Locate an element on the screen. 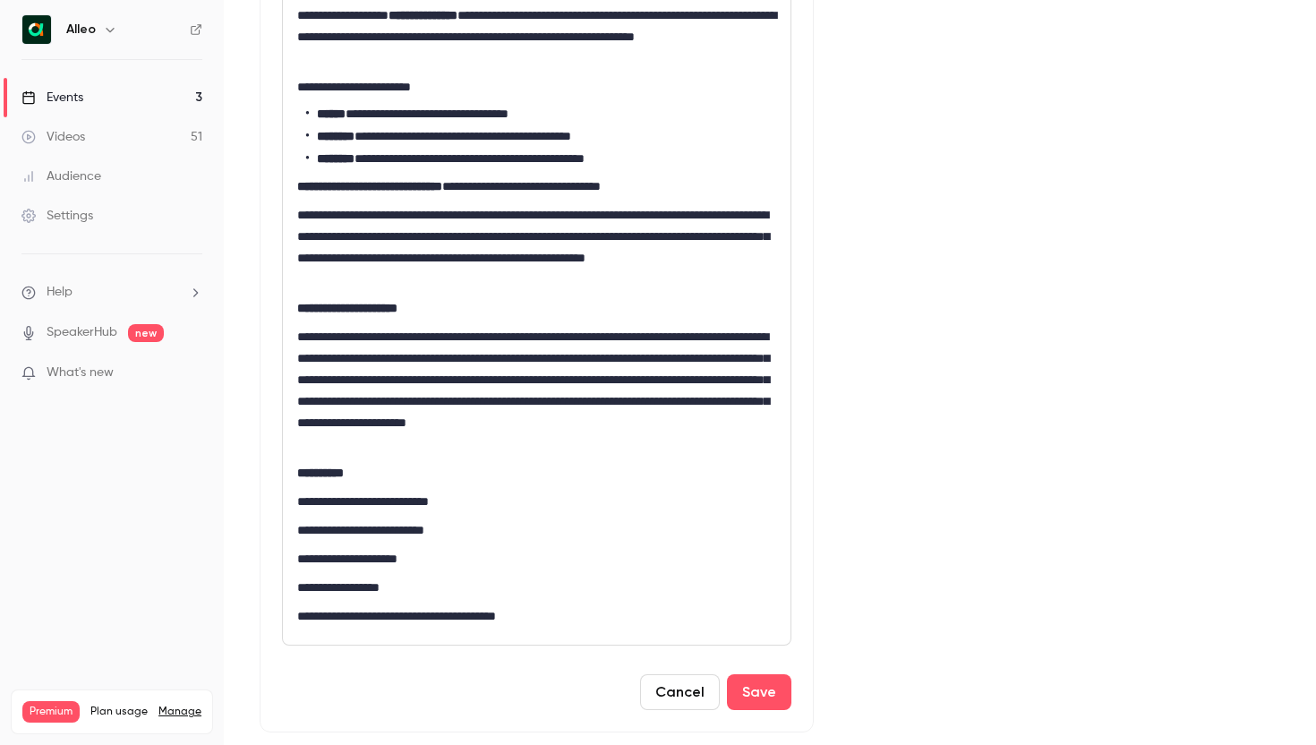 Image resolution: width=1316 pixels, height=745 pixels. button: Save is located at coordinates (759, 692).